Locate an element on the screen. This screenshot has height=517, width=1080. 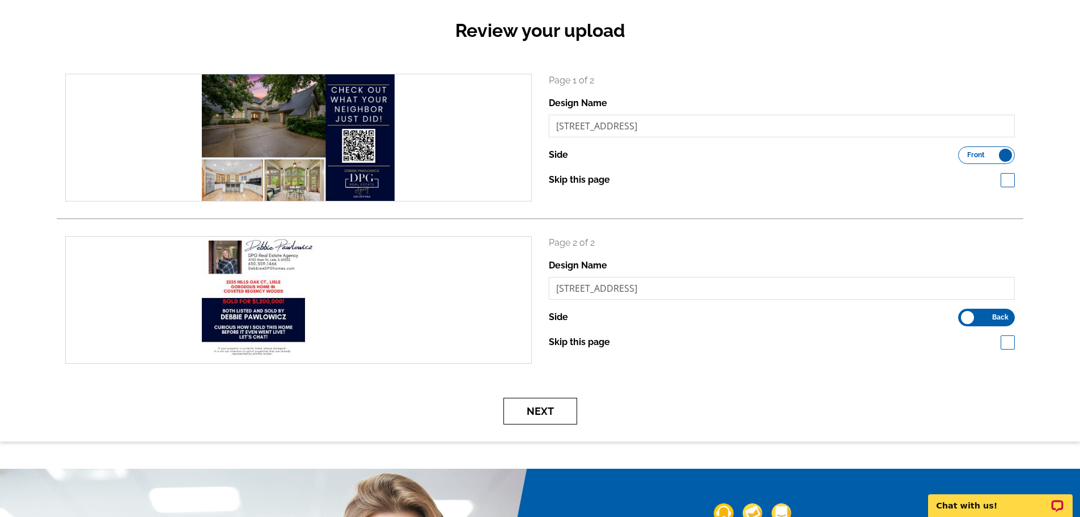
button: Open LiveChat chat widget is located at coordinates (137, 24).